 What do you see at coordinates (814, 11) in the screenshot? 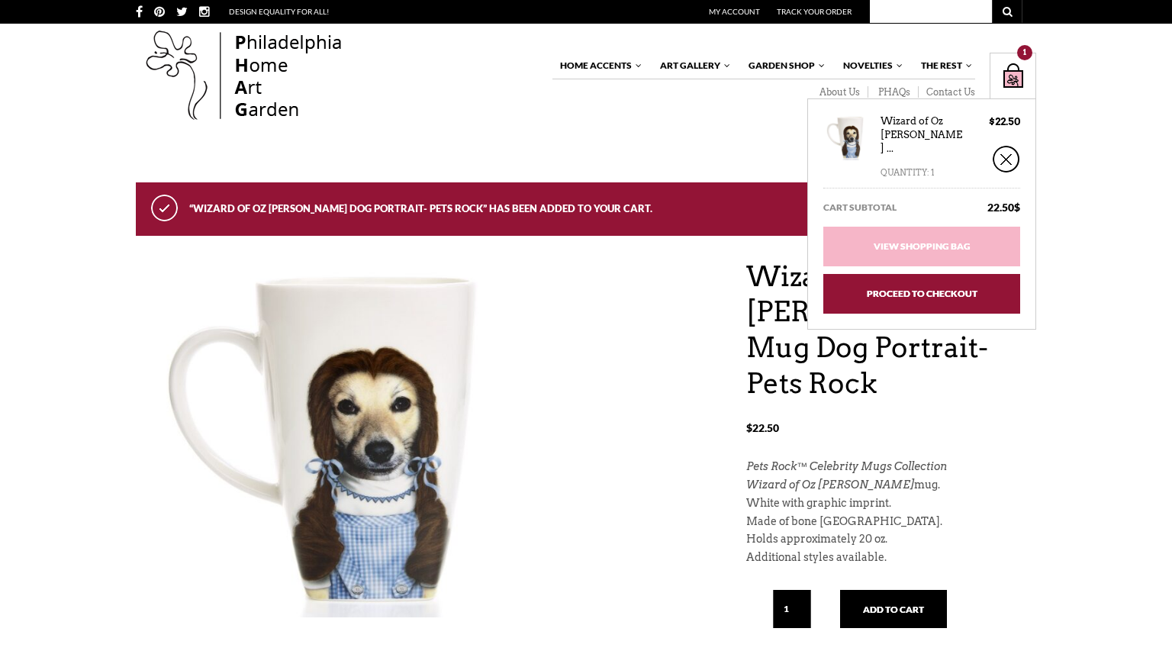
I see `a: Track Your Order` at bounding box center [814, 11].